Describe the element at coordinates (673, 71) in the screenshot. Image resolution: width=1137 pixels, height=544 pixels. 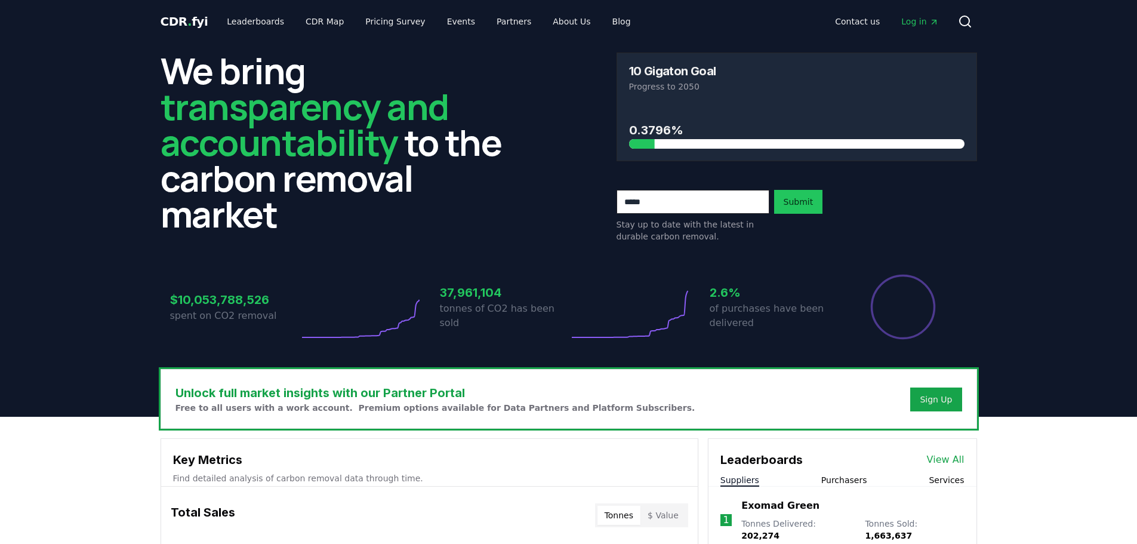
I see `h3: 10 Gigaton Goal` at that location.